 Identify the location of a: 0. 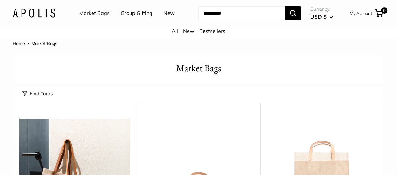
(379, 13).